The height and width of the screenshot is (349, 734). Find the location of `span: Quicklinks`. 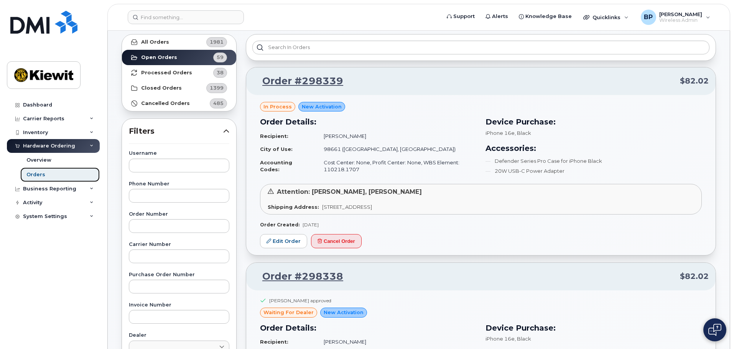

span: Quicklinks is located at coordinates (606, 17).